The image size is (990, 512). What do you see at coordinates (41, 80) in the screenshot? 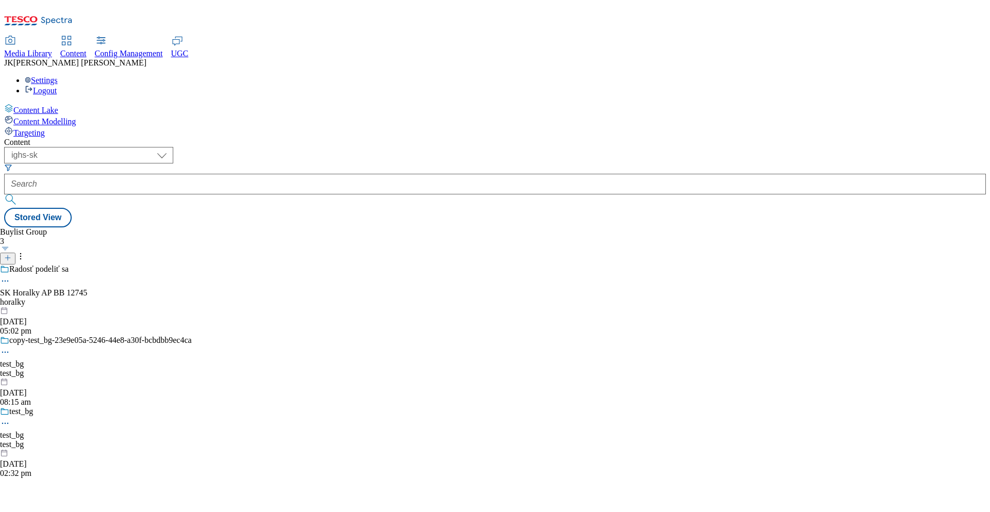
I see `a: Settings` at bounding box center [41, 80].